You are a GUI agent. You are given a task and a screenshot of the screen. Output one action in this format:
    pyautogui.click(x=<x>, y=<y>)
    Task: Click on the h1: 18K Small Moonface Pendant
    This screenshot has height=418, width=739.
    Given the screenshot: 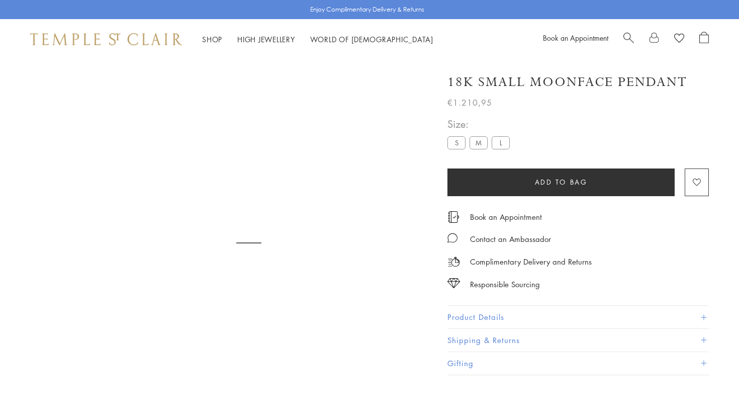 What is the action you would take?
    pyautogui.click(x=567, y=82)
    